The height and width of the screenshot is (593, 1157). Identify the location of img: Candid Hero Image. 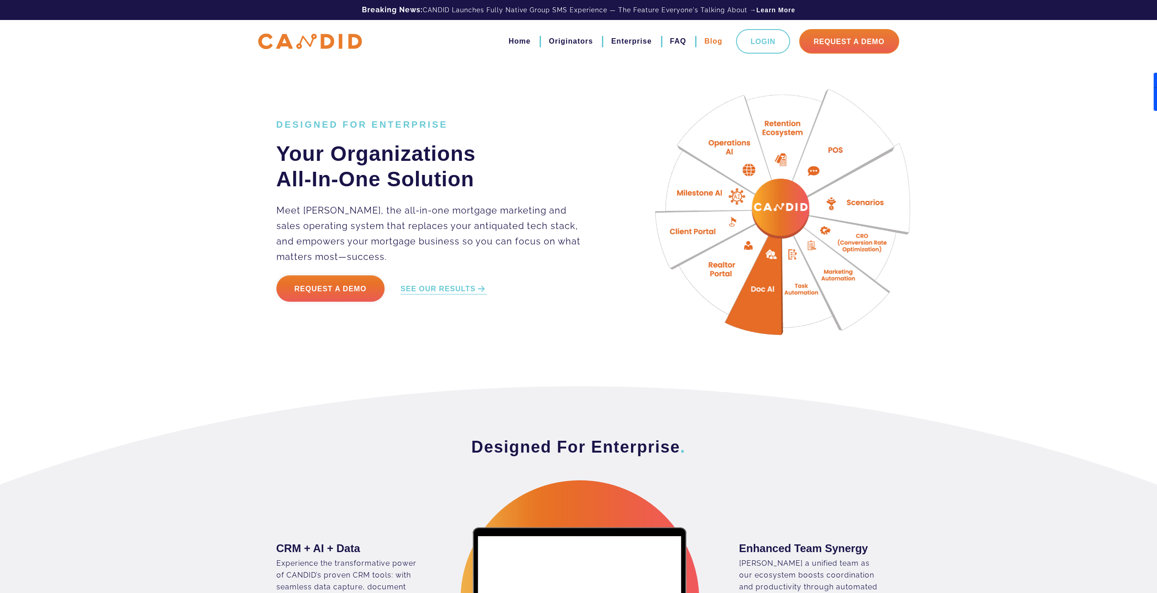
(785, 216).